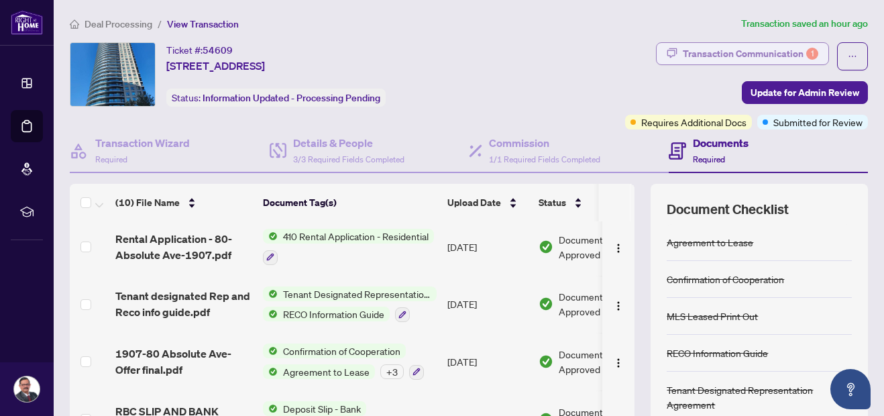 The width and height of the screenshot is (884, 416). I want to click on div: Agreement to Lease, so click(710, 242).